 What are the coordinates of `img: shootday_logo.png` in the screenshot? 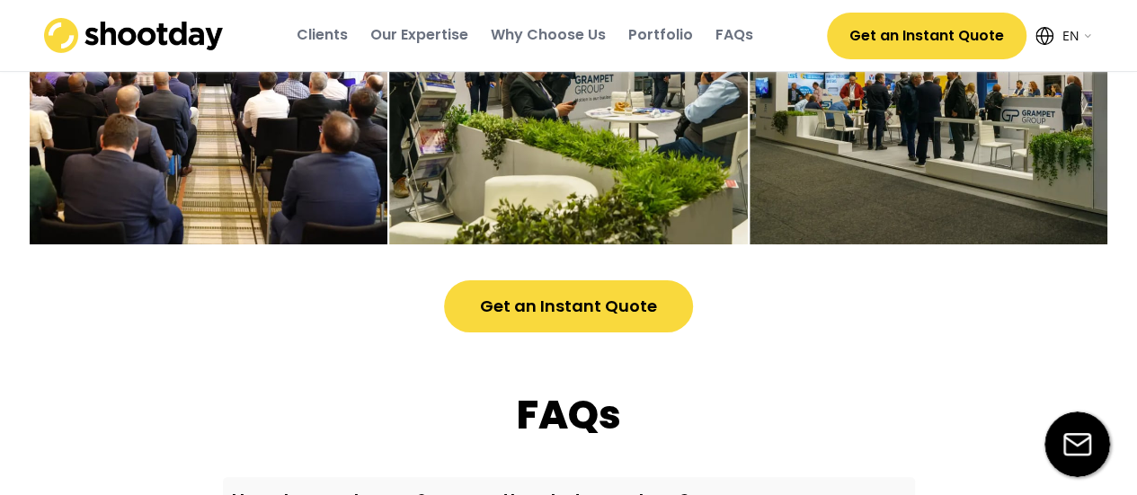 It's located at (134, 35).